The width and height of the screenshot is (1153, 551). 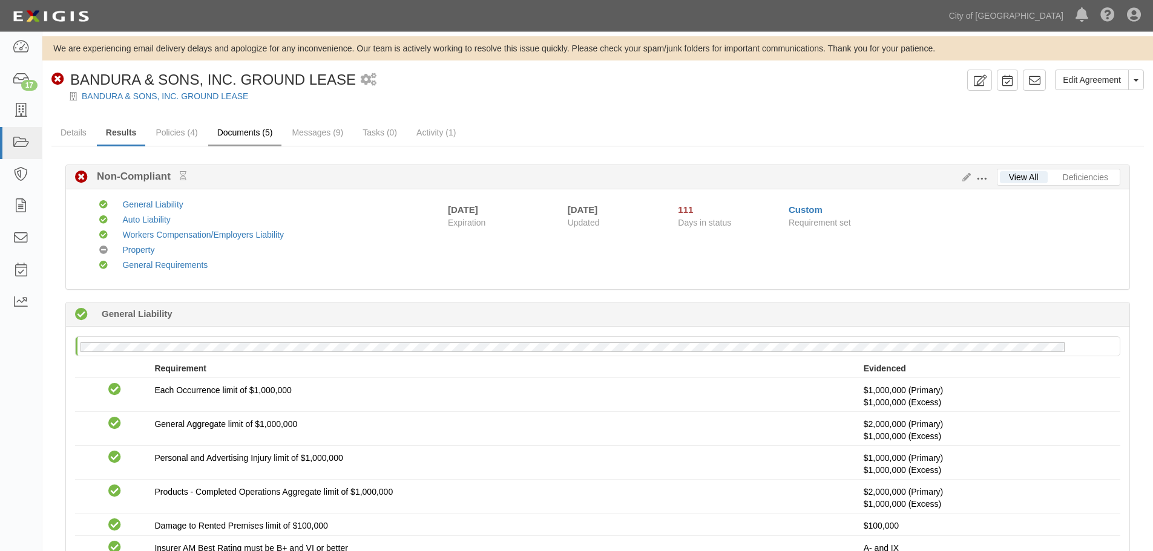 I want to click on b: Non-Compliant, so click(x=137, y=177).